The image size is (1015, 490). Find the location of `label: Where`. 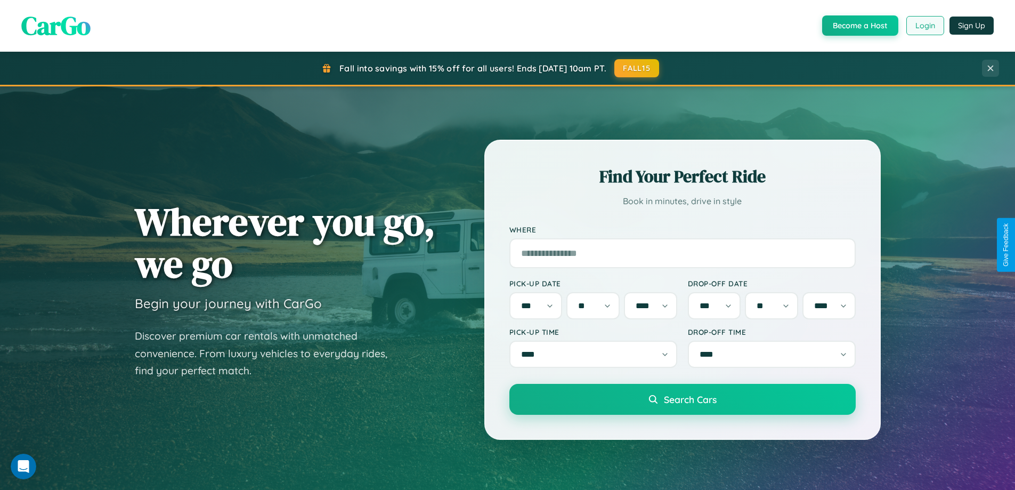

label: Where is located at coordinates (683, 229).